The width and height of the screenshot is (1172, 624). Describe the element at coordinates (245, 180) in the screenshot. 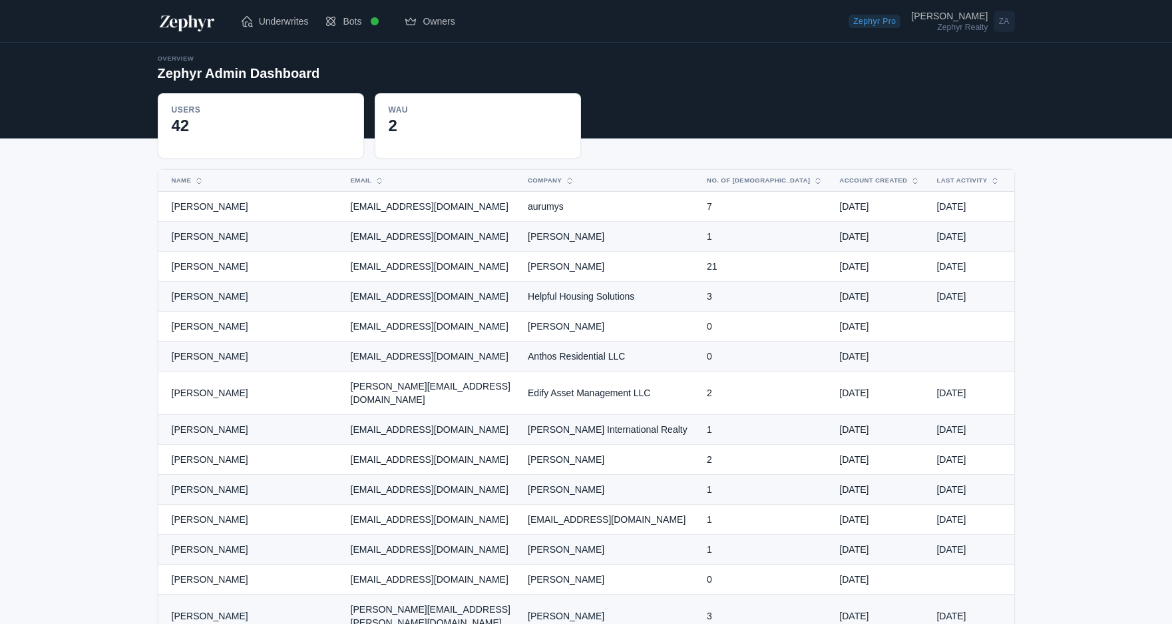

I see `button: Name` at that location.